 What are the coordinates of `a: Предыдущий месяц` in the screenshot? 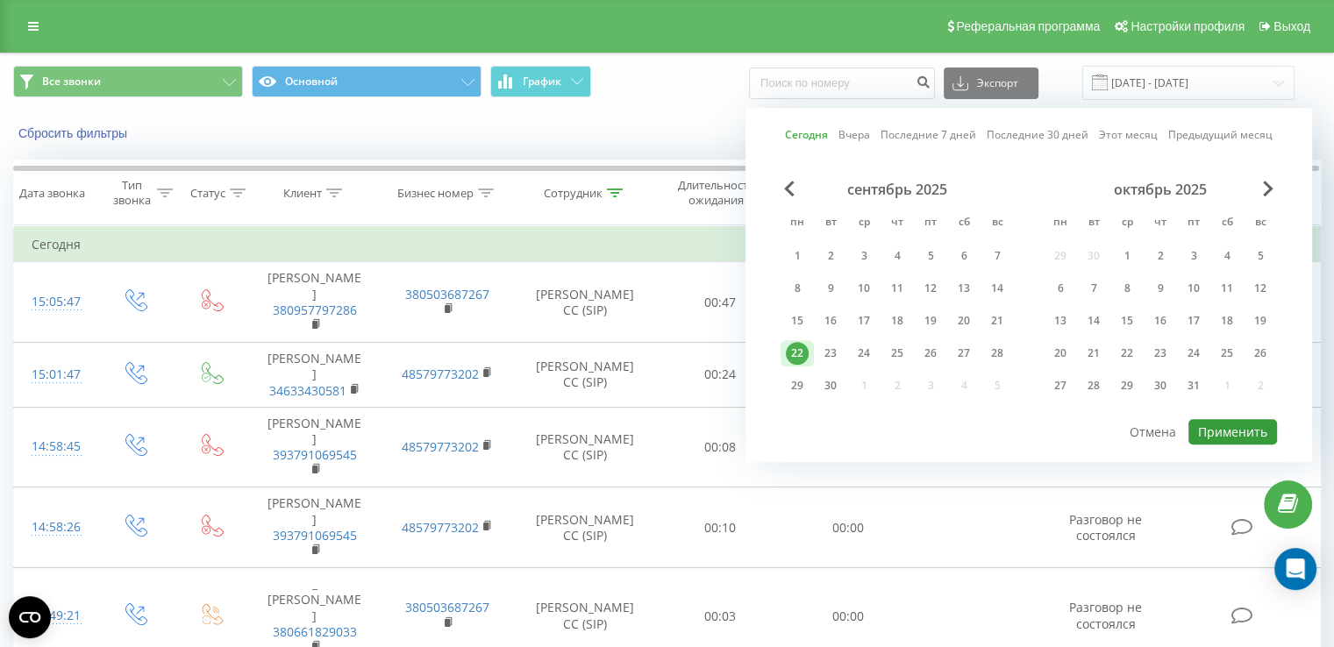 It's located at (1220, 135).